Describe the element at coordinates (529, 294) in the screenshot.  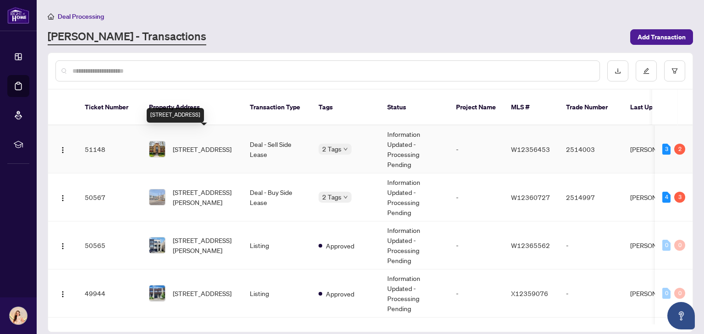
I see `span: X12359076` at that location.